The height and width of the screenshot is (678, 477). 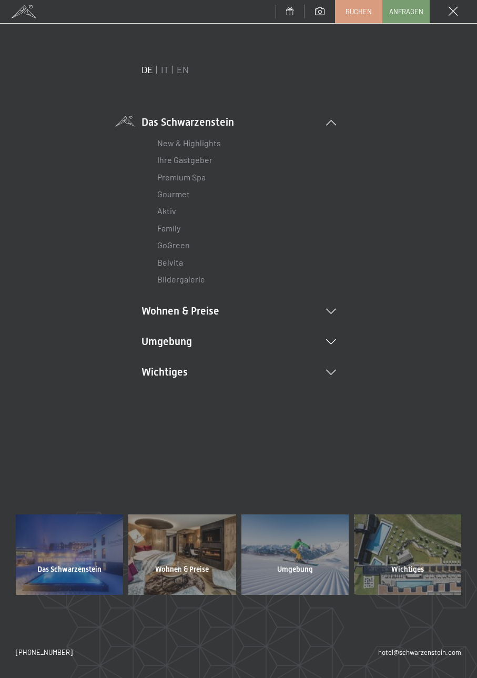 What do you see at coordinates (69, 569) in the screenshot?
I see `span: Das Schwarzenstein` at bounding box center [69, 569].